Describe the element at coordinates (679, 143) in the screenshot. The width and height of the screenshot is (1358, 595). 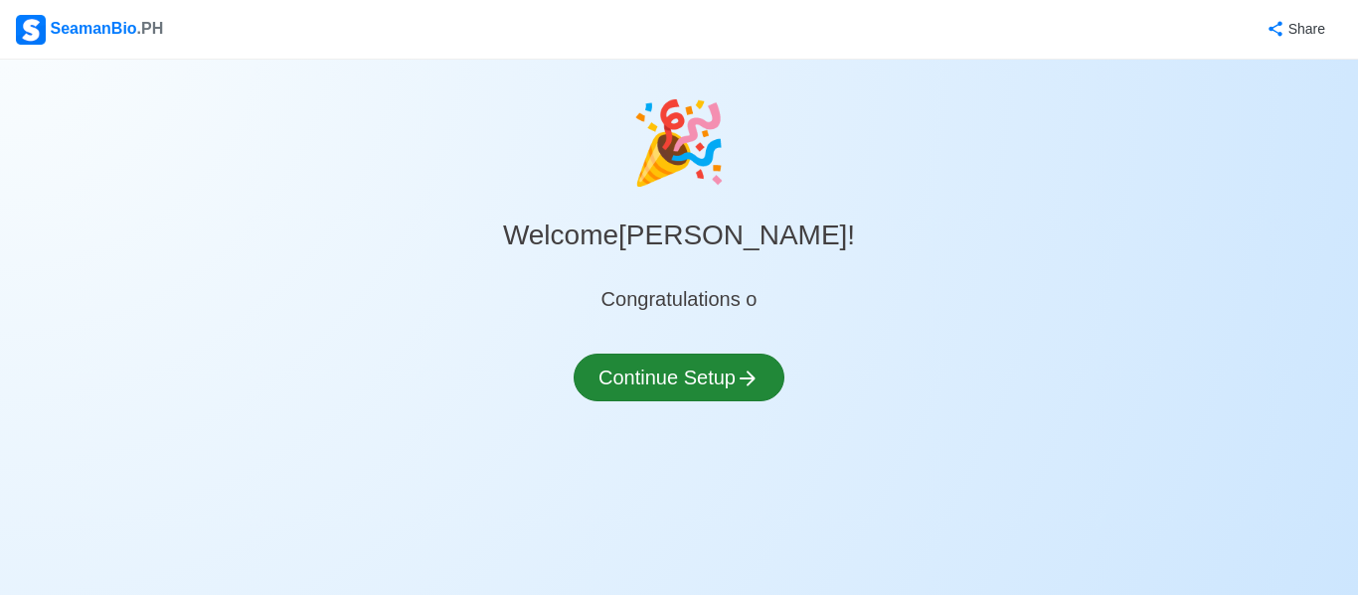
I see `div: celebrate` at that location.